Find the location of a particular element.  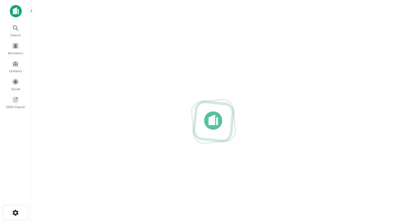

div: Saved is located at coordinates (15, 84).